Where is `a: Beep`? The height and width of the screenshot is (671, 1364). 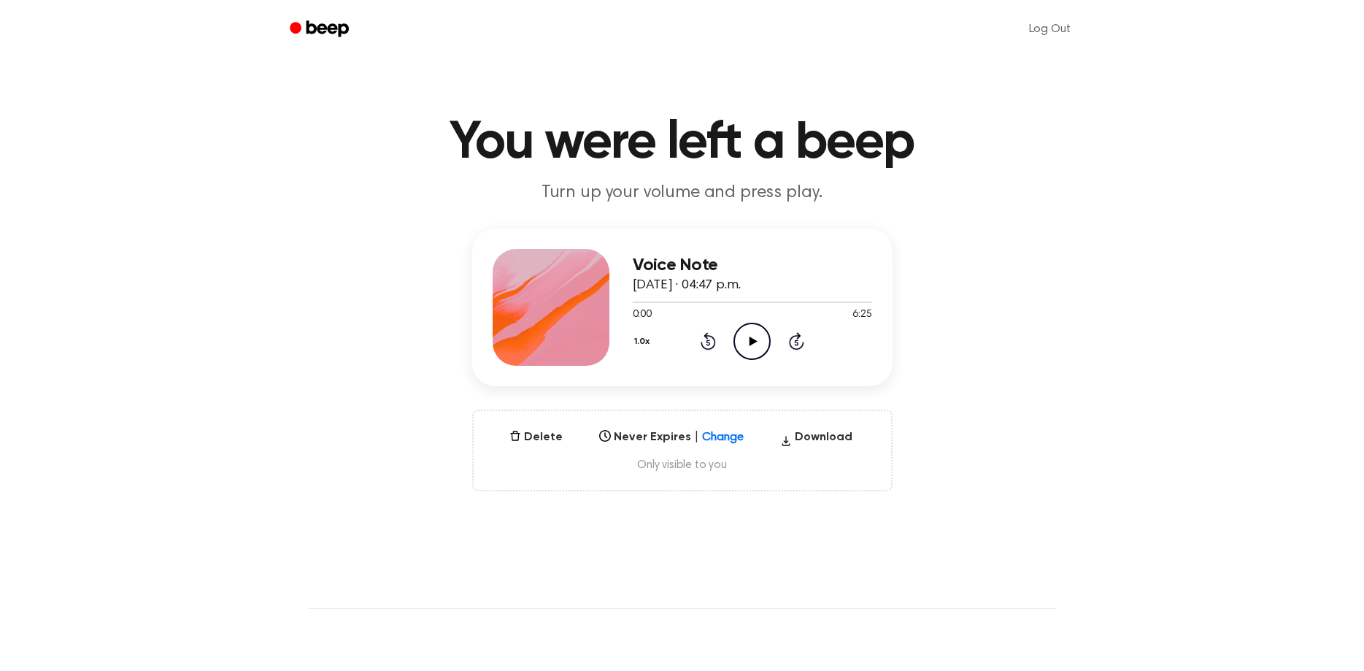 a: Beep is located at coordinates (320, 29).